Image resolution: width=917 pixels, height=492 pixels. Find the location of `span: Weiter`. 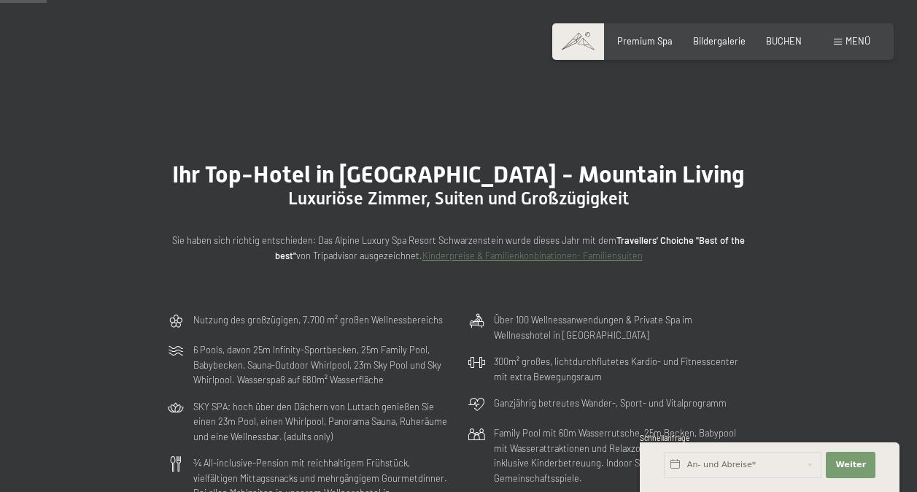

span: Weiter is located at coordinates (851, 465).